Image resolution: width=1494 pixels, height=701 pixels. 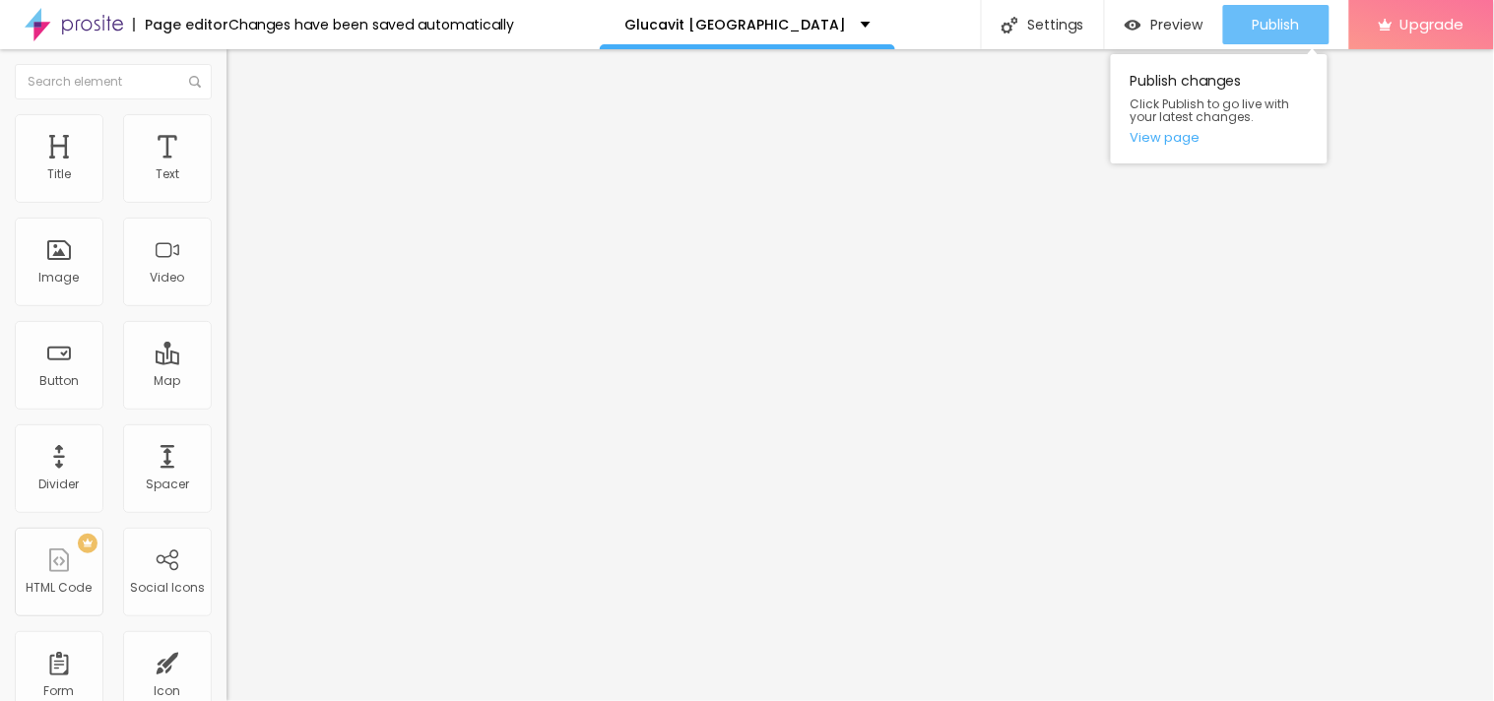 I want to click on div: Map, so click(x=167, y=381).